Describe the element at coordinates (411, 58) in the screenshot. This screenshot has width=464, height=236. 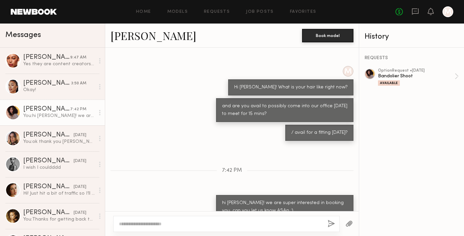
I see `div: REQUESTS` at that location.